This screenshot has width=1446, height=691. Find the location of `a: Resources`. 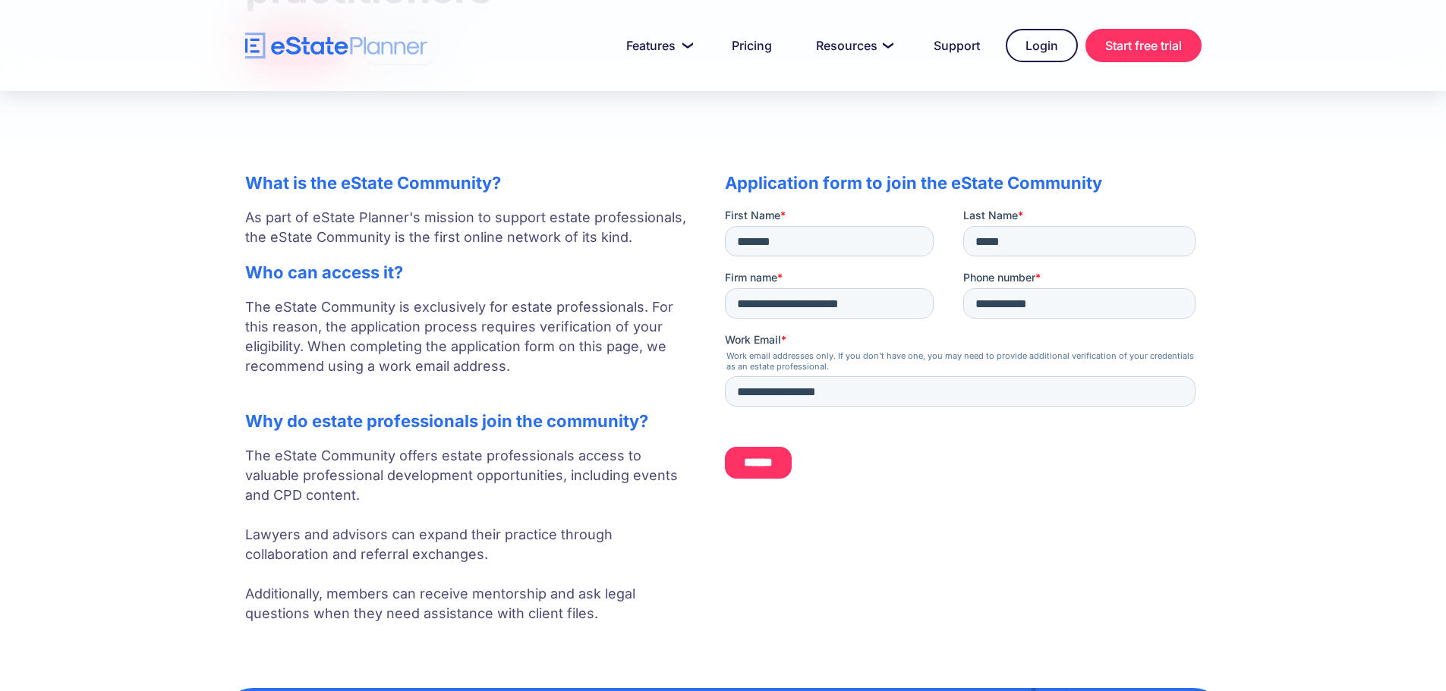

a: Resources is located at coordinates (852, 46).